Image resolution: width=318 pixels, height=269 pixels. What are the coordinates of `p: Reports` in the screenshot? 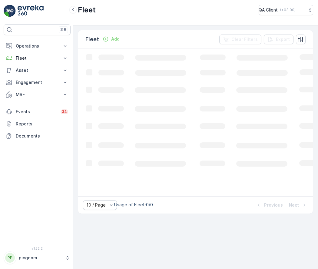 It's located at (42, 124).